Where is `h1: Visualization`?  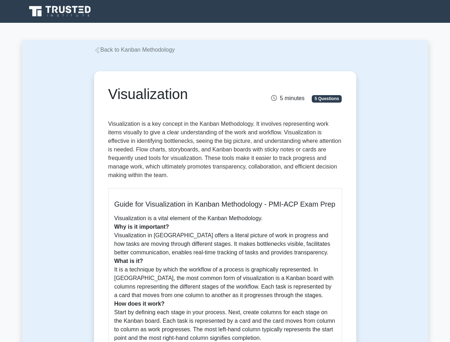 h1: Visualization is located at coordinates (185, 94).